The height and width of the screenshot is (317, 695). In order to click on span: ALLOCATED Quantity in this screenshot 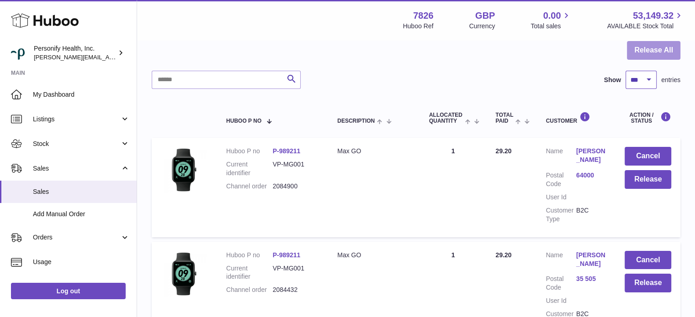, I will do `click(446, 118)`.